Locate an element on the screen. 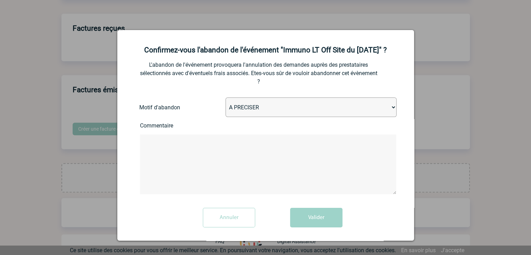  label: Commentaire is located at coordinates (168, 125).